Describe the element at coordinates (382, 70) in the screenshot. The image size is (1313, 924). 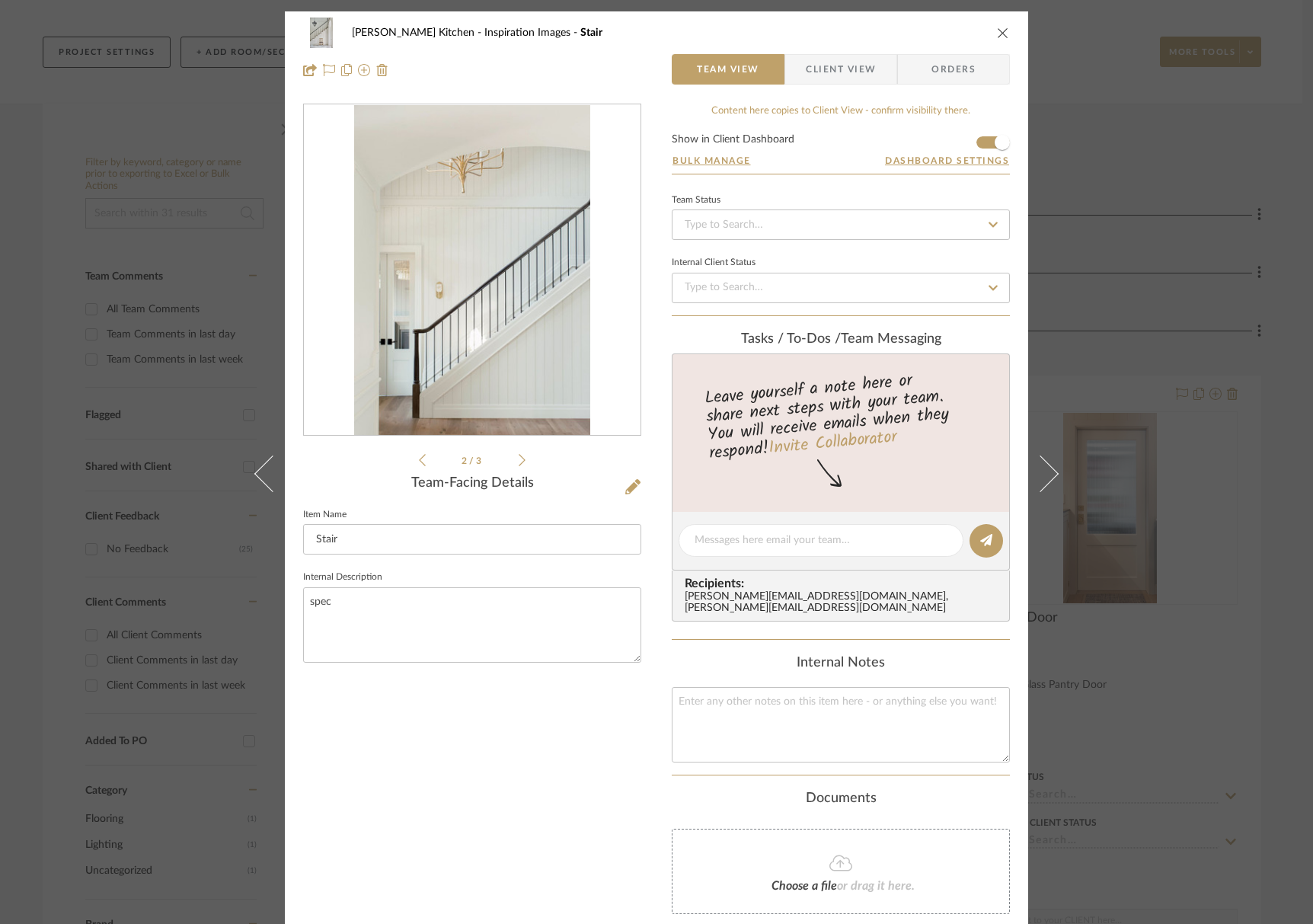
I see `img: Remove from project` at that location.